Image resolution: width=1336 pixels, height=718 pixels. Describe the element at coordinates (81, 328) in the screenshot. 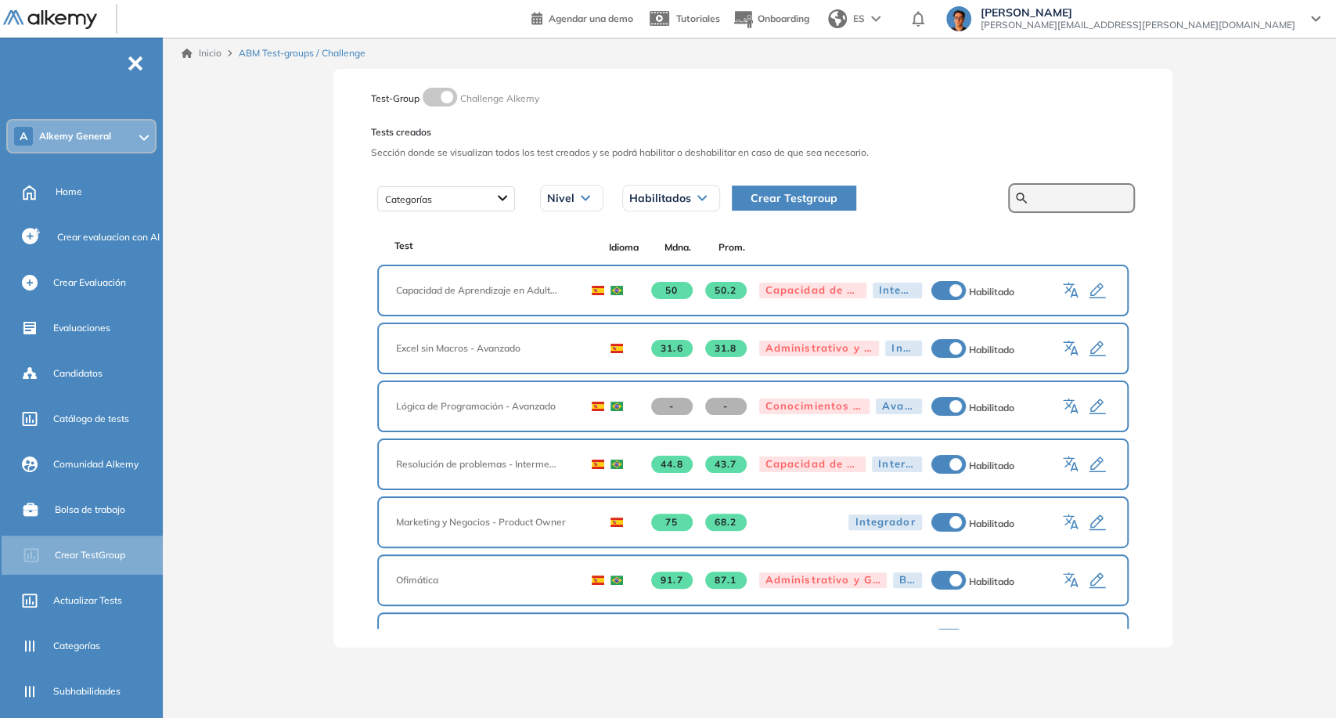

I see `span: Evaluaciones` at that location.